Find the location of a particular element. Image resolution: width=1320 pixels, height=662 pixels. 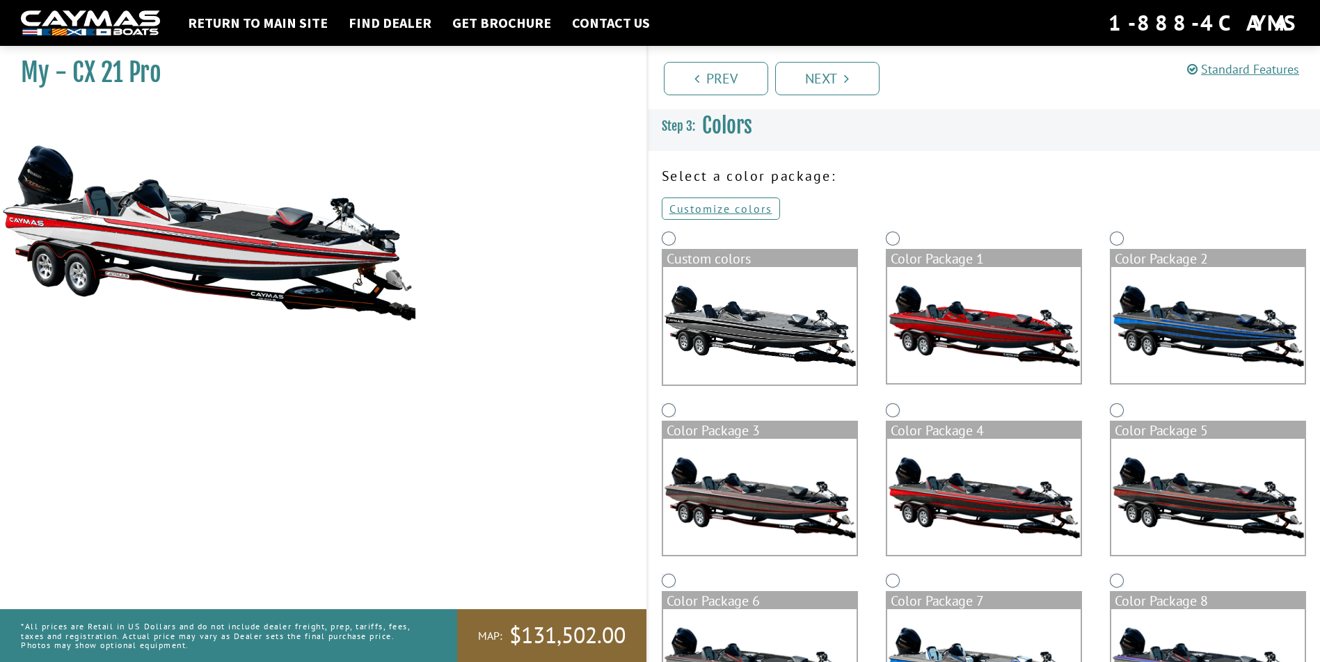

div: Color Package 7 is located at coordinates (984, 601).